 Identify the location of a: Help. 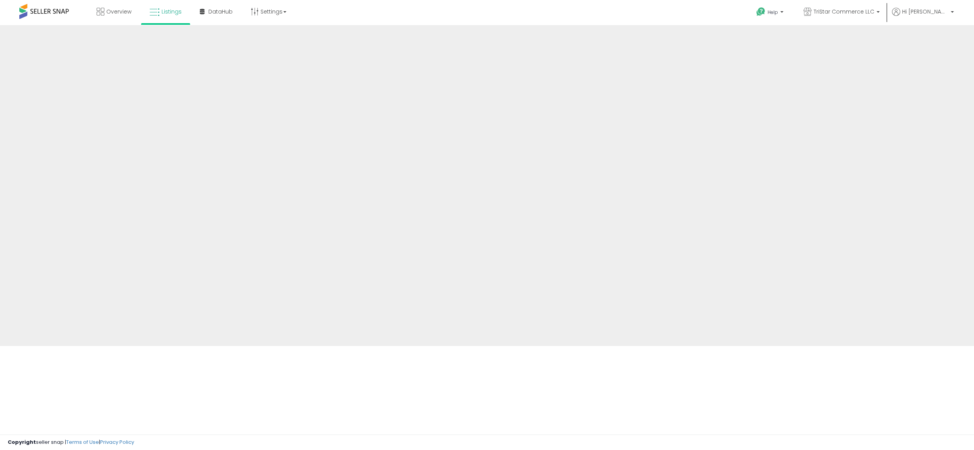
(771, 13).